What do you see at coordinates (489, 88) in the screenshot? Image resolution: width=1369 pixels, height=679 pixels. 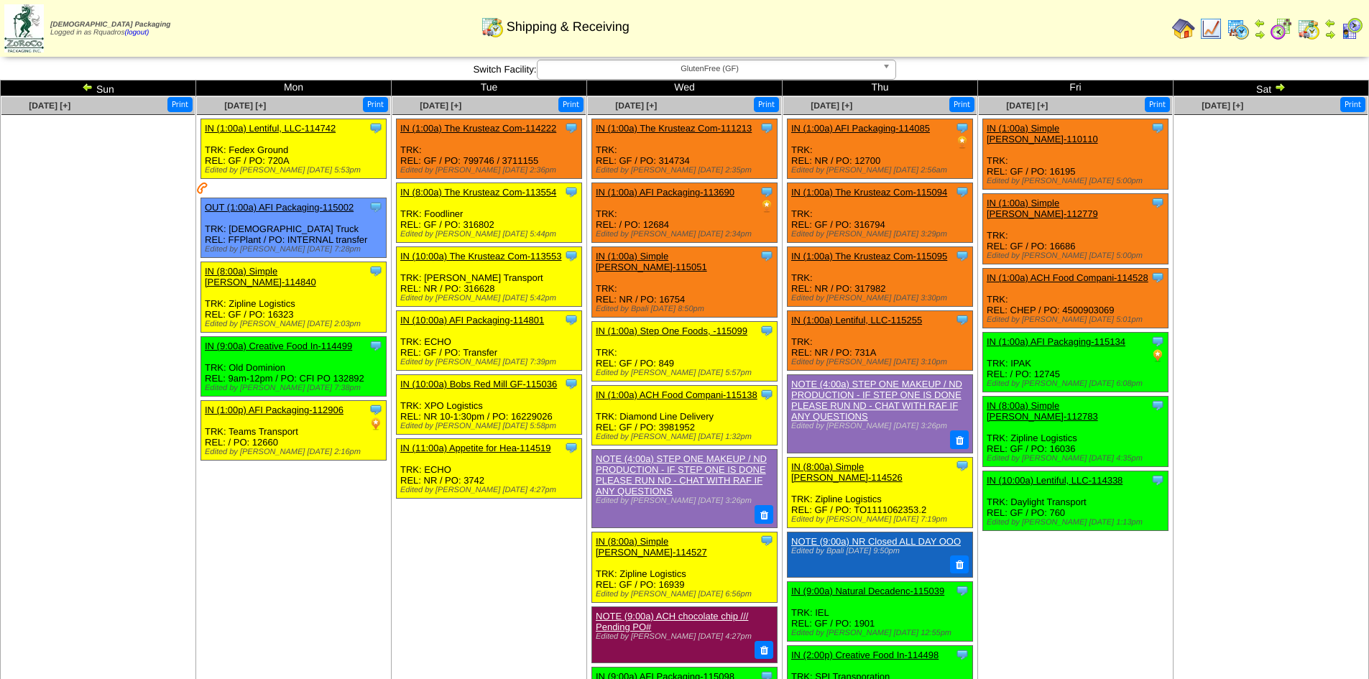 I see `td: Tue` at bounding box center [489, 88].